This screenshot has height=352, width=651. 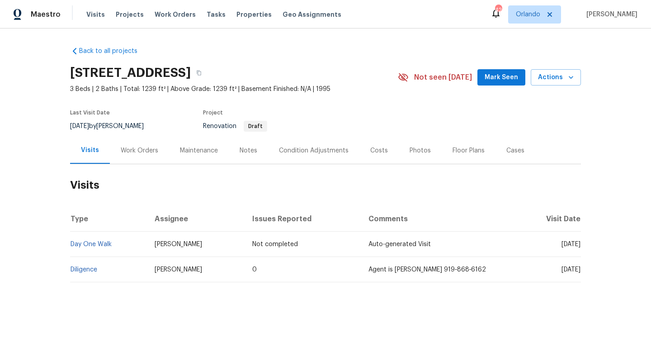 I want to click on span: Visits, so click(x=95, y=14).